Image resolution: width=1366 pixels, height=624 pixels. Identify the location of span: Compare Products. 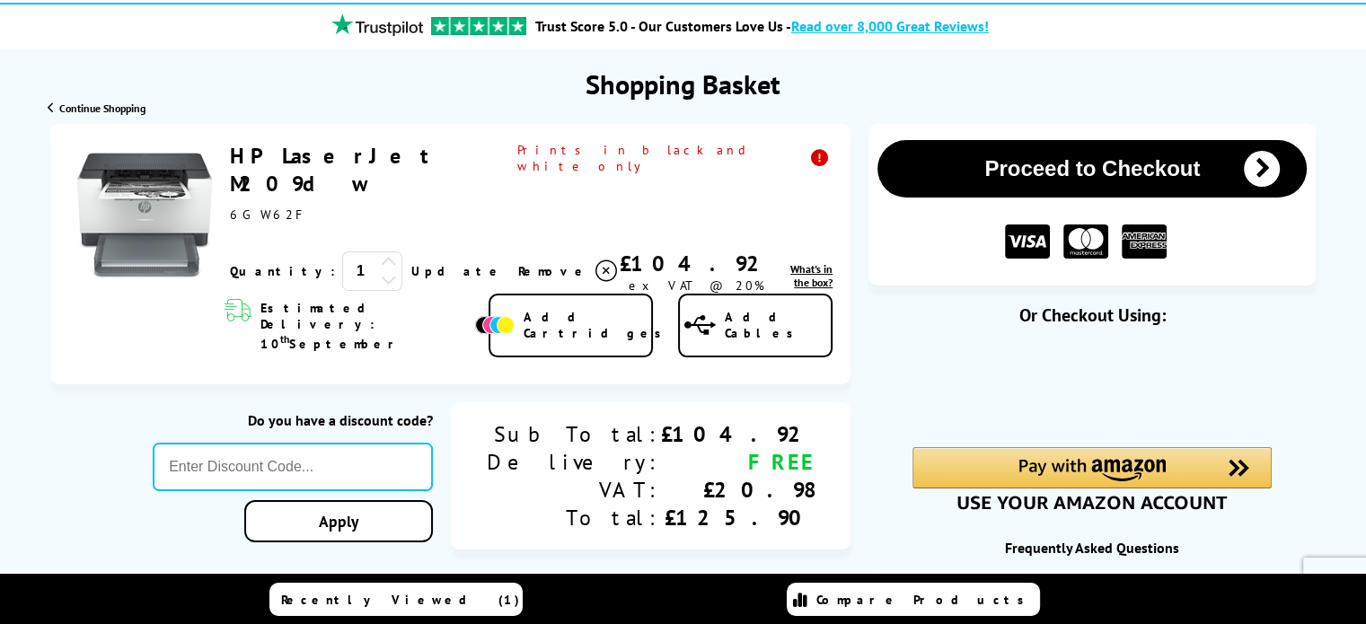
(925, 600).